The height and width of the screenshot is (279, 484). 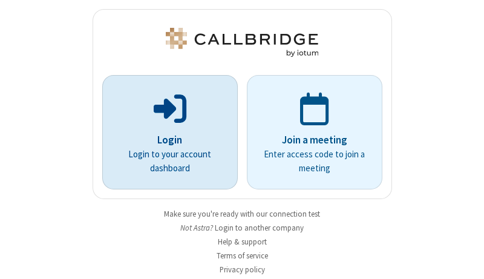 I want to click on p: Login, so click(x=170, y=140).